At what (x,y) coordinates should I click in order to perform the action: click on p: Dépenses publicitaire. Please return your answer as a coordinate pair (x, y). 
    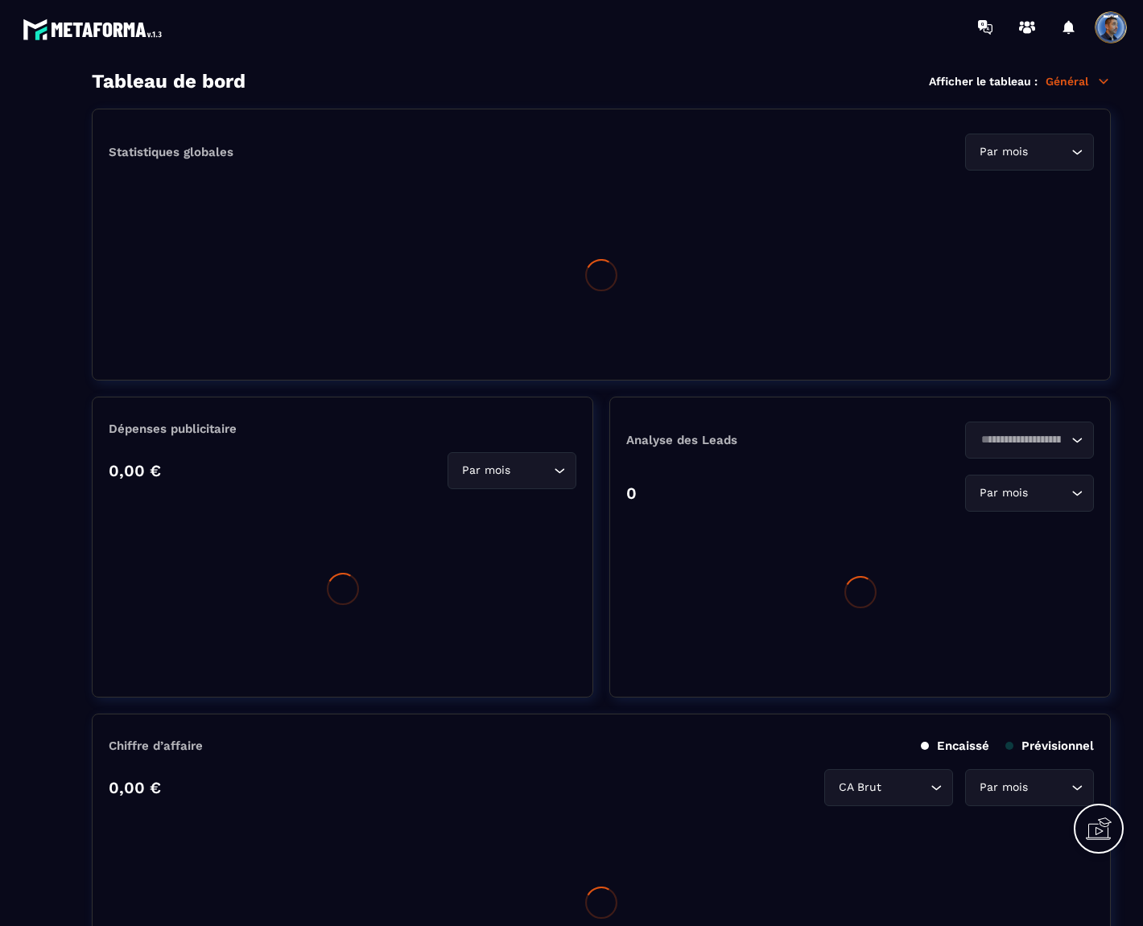
    Looking at the image, I should click on (342, 429).